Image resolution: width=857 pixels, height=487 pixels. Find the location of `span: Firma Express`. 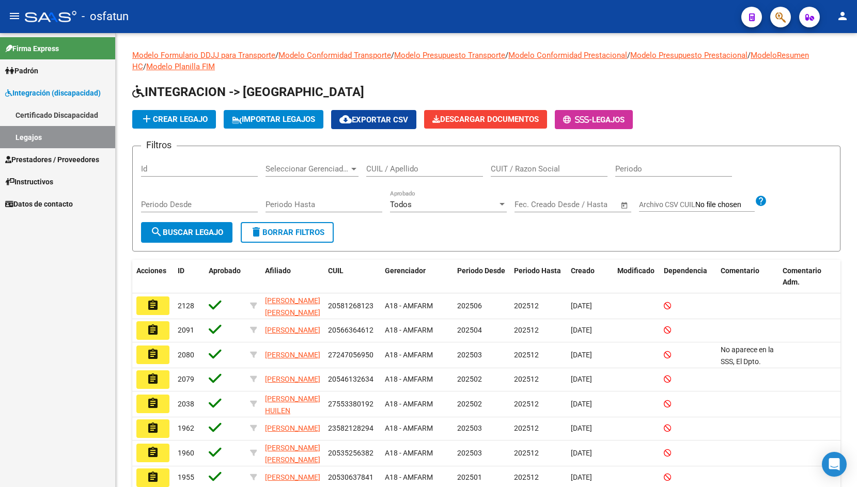

span: Firma Express is located at coordinates (32, 49).